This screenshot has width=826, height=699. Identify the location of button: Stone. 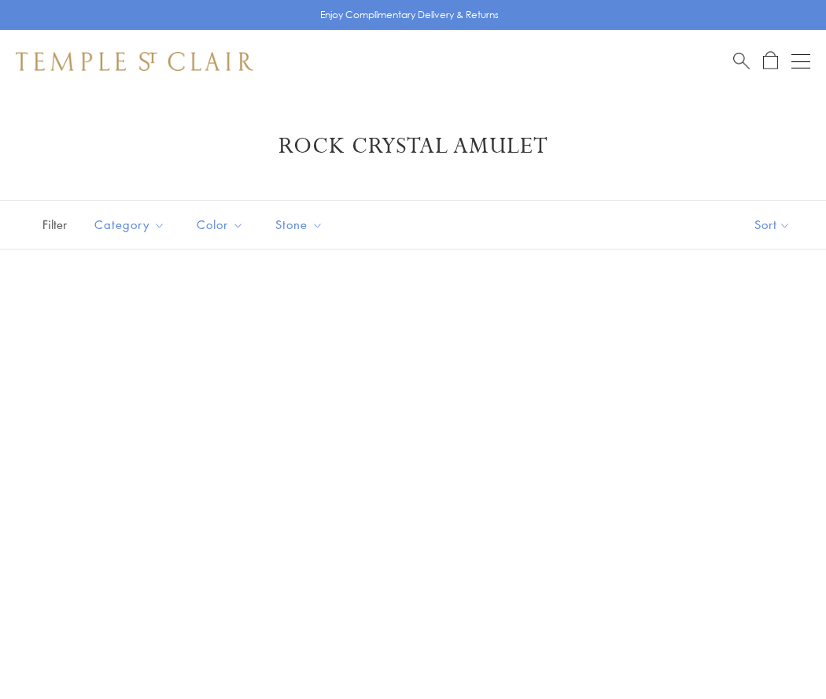
(299, 224).